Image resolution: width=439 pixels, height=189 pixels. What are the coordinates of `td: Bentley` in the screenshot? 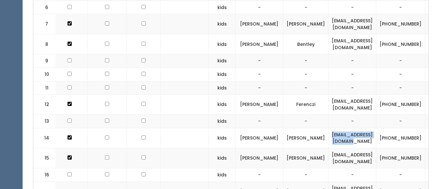 It's located at (306, 44).